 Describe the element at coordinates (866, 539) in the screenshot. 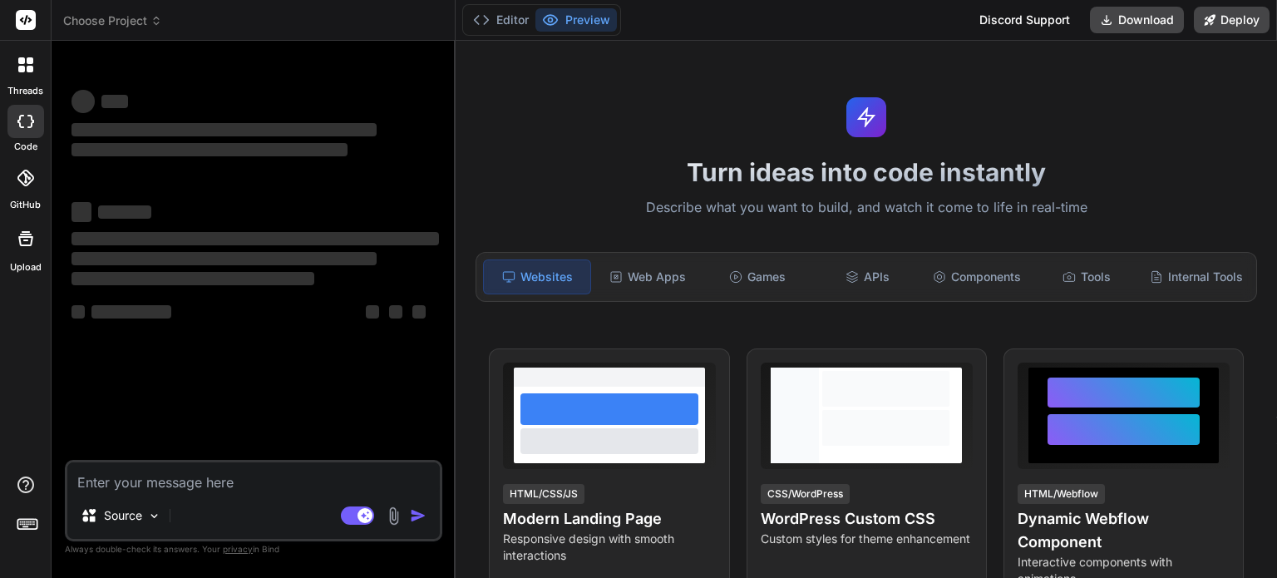

I see `p: Custom styles for theme enhancement` at that location.